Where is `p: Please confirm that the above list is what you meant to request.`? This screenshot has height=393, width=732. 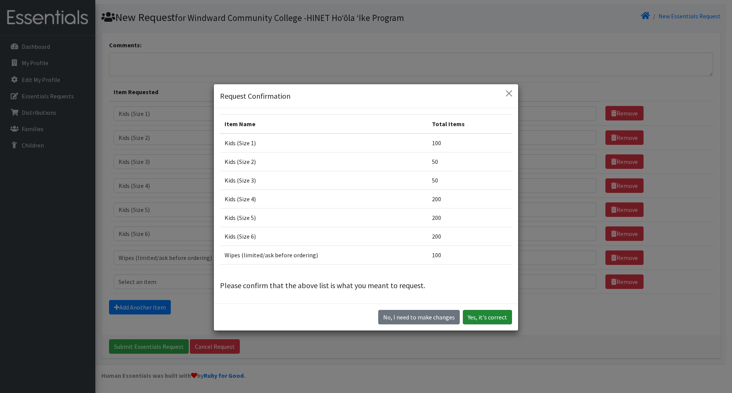 p: Please confirm that the above list is what you meant to request. is located at coordinates (366, 285).